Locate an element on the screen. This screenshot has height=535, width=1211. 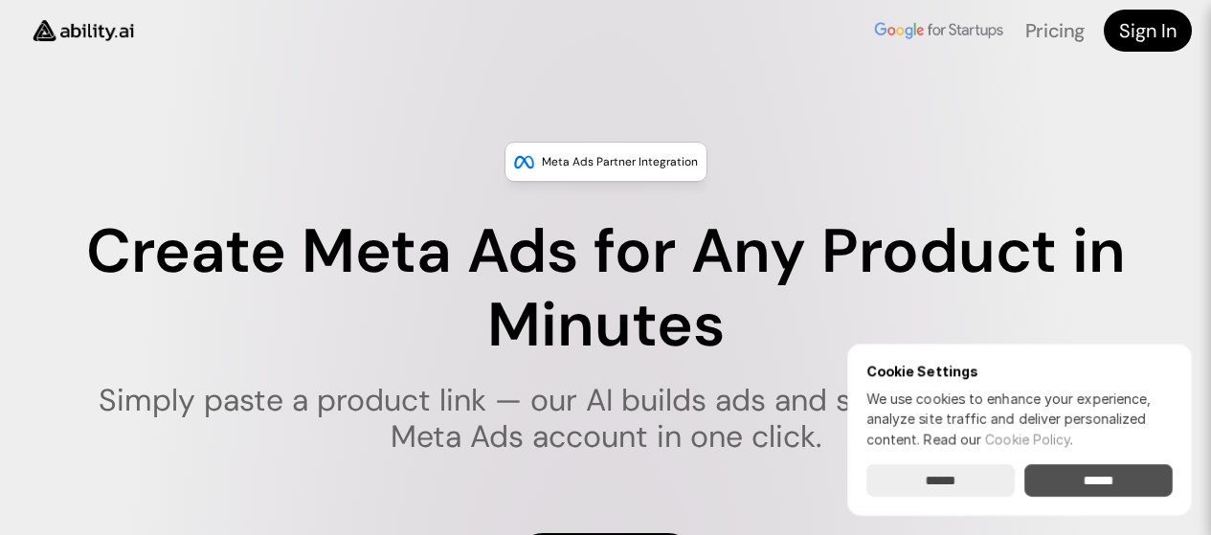
span: Read our . is located at coordinates (999, 439).